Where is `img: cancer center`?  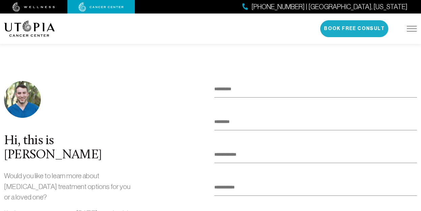
img: cancer center is located at coordinates (101, 7).